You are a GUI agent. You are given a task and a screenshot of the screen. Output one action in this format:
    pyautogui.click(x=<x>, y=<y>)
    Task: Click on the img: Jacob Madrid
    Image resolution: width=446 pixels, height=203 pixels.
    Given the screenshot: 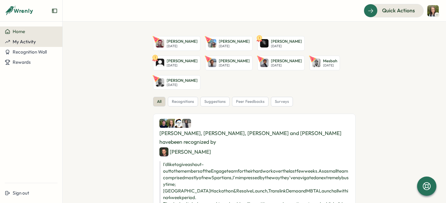 What is the action you would take?
    pyautogui.click(x=179, y=123)
    